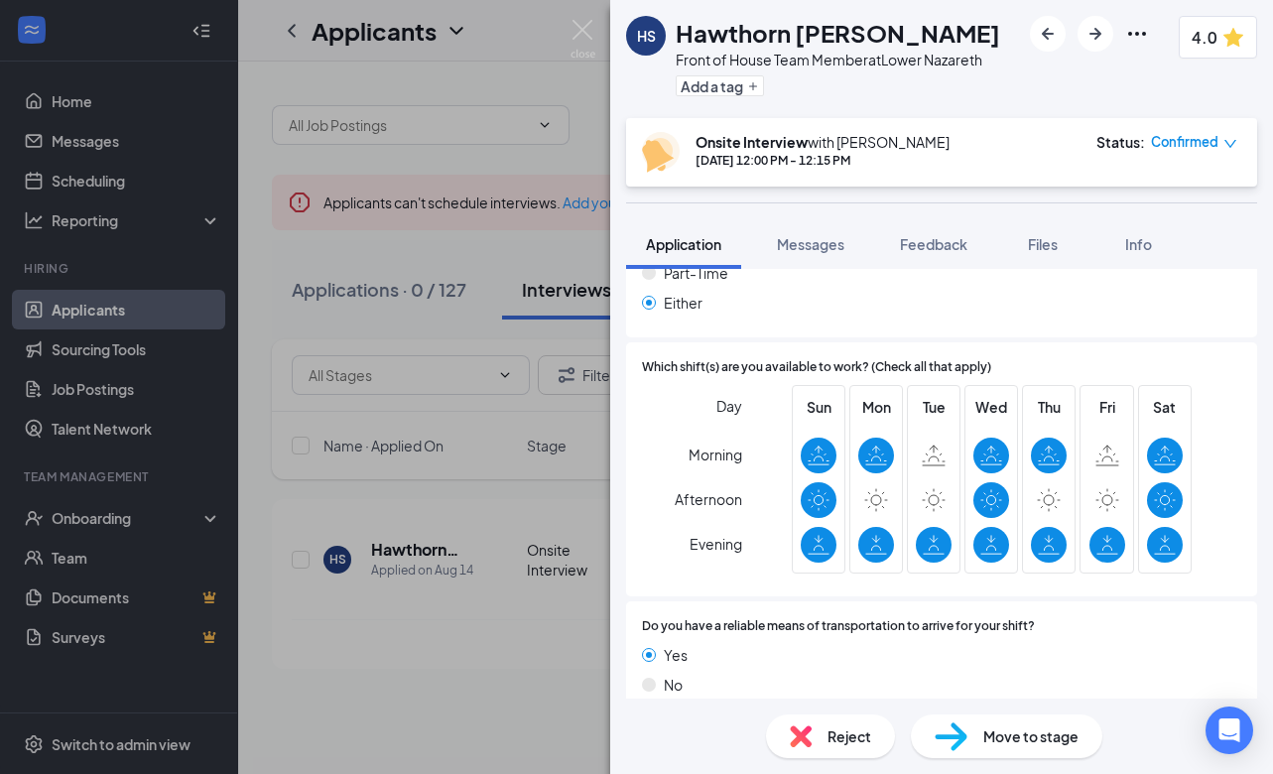 This screenshot has height=774, width=1273. Describe the element at coordinates (672, 684) in the screenshot. I see `span: No` at that location.